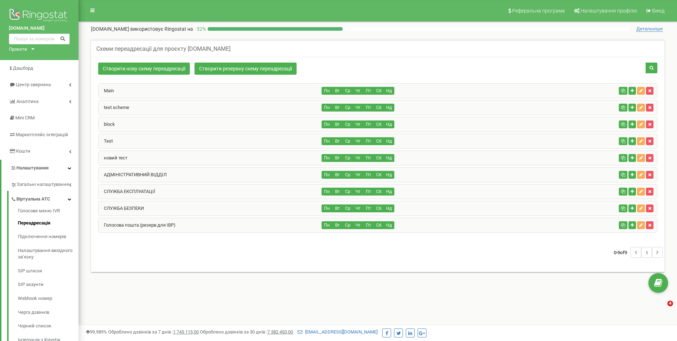 The image size is (677, 341). Describe the element at coordinates (39, 39) in the screenshot. I see `input: Пошук за номером` at that location.